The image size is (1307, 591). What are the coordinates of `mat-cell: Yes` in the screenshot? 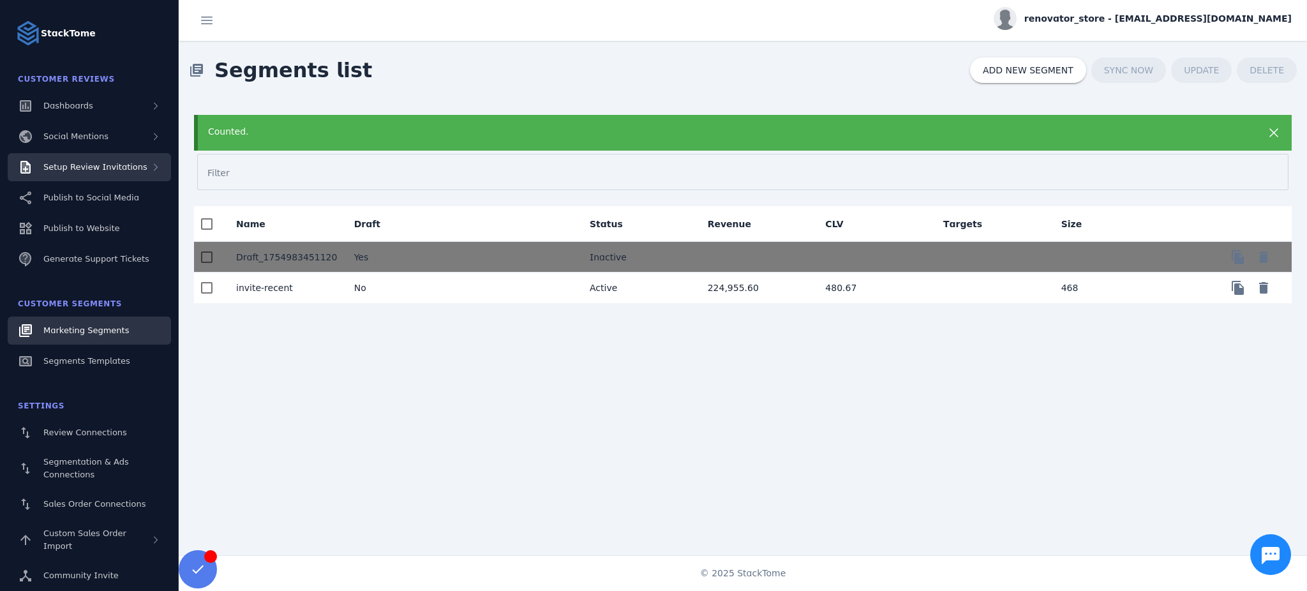 It's located at (403, 257).